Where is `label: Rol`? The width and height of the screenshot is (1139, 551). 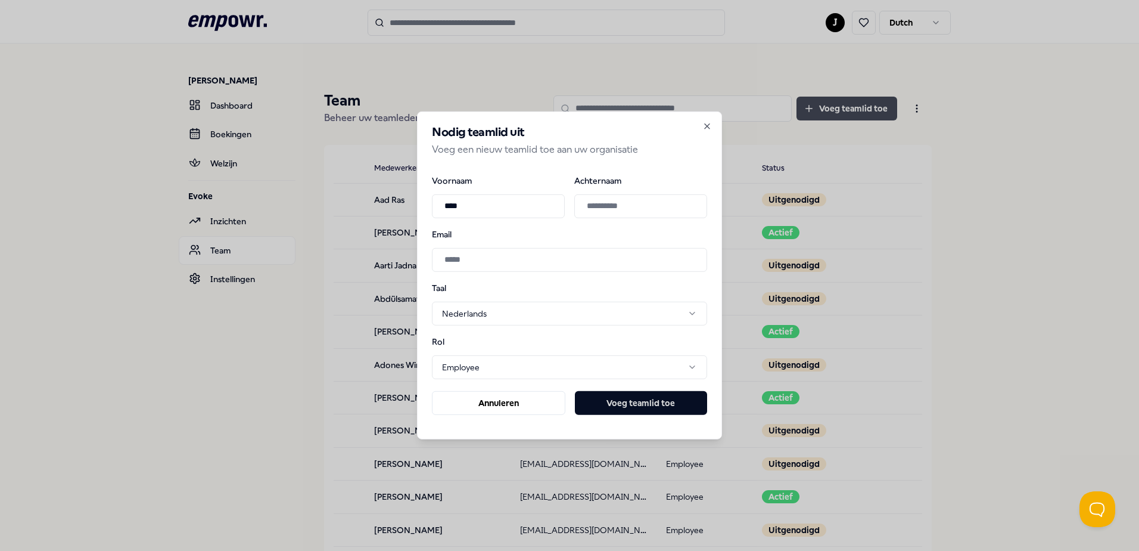 label: Rol is located at coordinates (463, 341).